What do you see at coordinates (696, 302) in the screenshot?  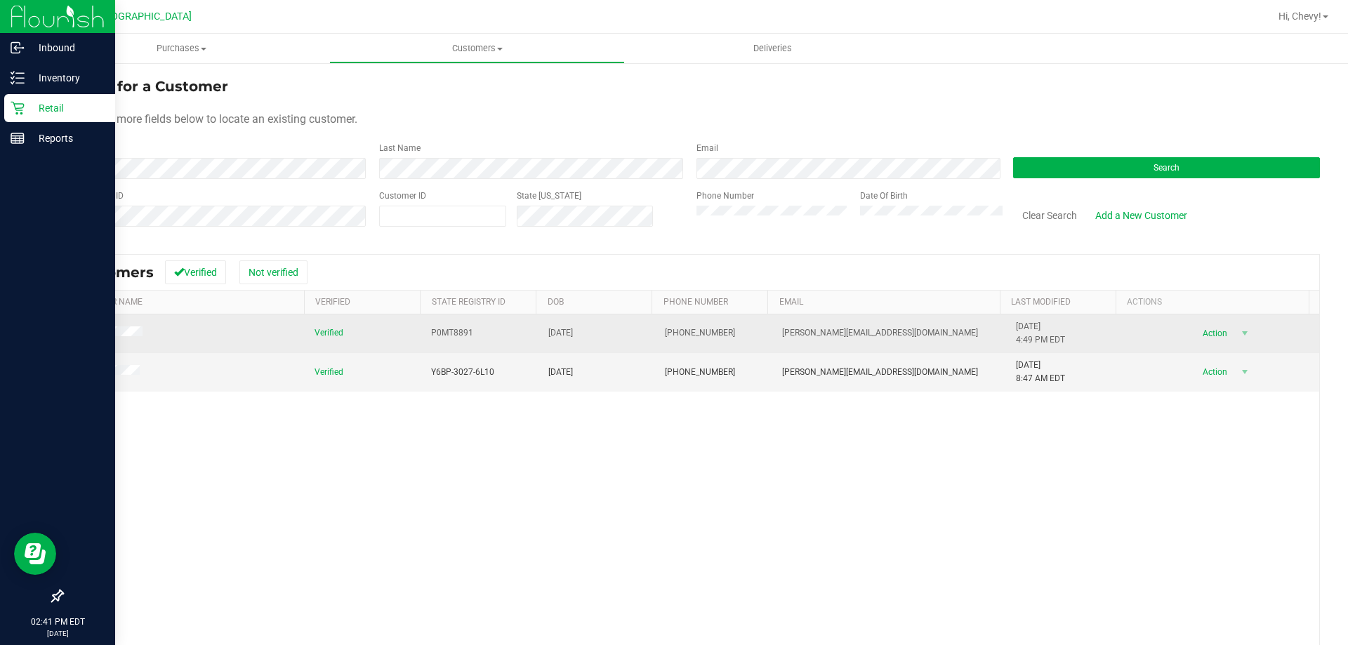 I see `a: Phone Number` at bounding box center [696, 302].